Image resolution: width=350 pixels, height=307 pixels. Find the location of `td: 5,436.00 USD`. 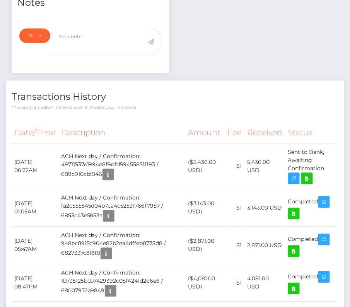

td: 5,436.00 USD is located at coordinates (265, 167).